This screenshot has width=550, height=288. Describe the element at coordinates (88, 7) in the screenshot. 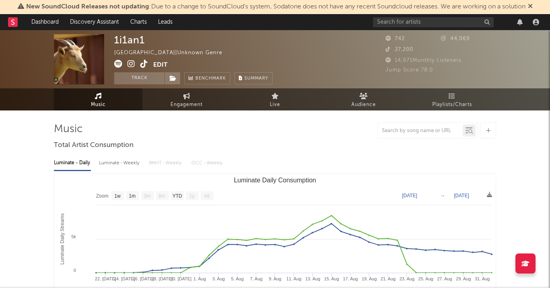

I see `span: New SoundCloud Releases not updating` at that location.